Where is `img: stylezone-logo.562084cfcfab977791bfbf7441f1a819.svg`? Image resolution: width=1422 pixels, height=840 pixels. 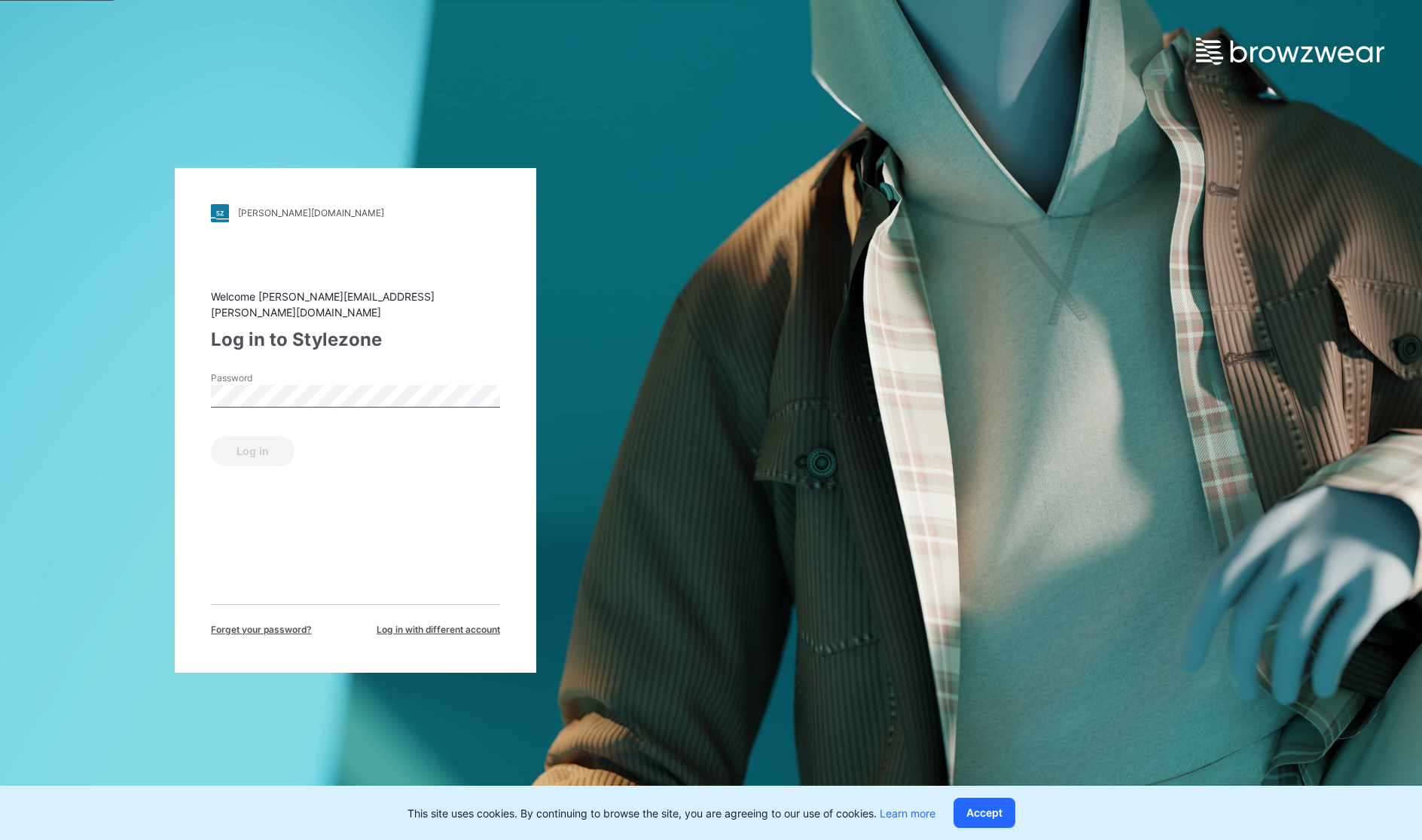
img: stylezone-logo.562084cfcfab977791bfbf7441f1a819.svg is located at coordinates (220, 213).